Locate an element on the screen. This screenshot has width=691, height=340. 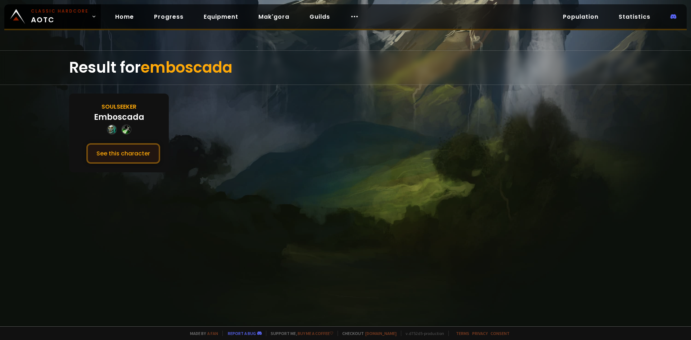
div: Soulseeker is located at coordinates (119, 107).